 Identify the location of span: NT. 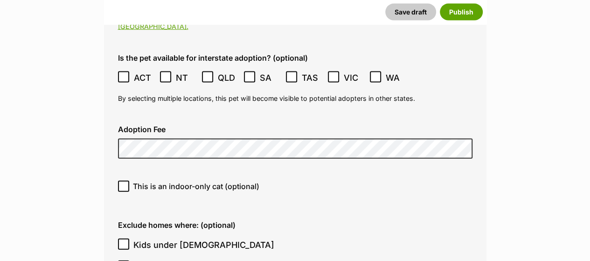
(186, 77).